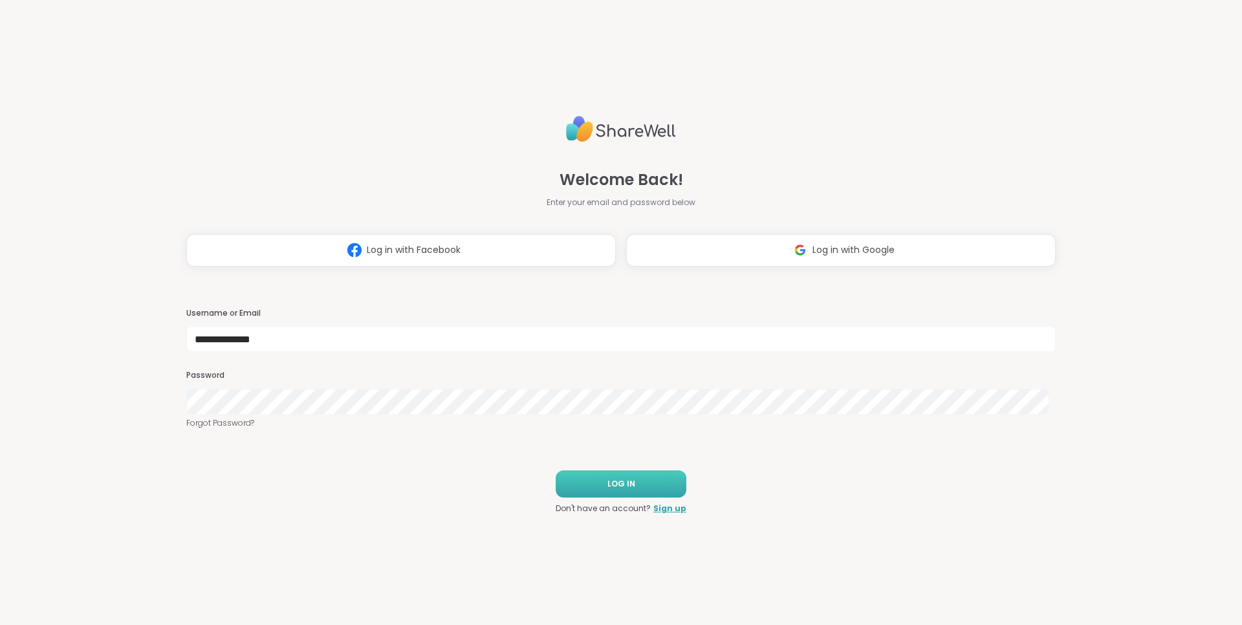  What do you see at coordinates (401, 250) in the screenshot?
I see `button: Log in with Facebook` at bounding box center [401, 250].